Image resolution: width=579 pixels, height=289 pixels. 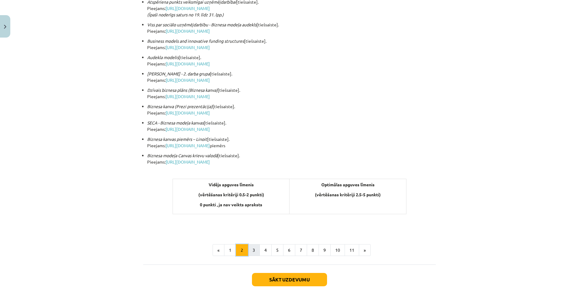 I want to click on button: 8, so click(x=313, y=250).